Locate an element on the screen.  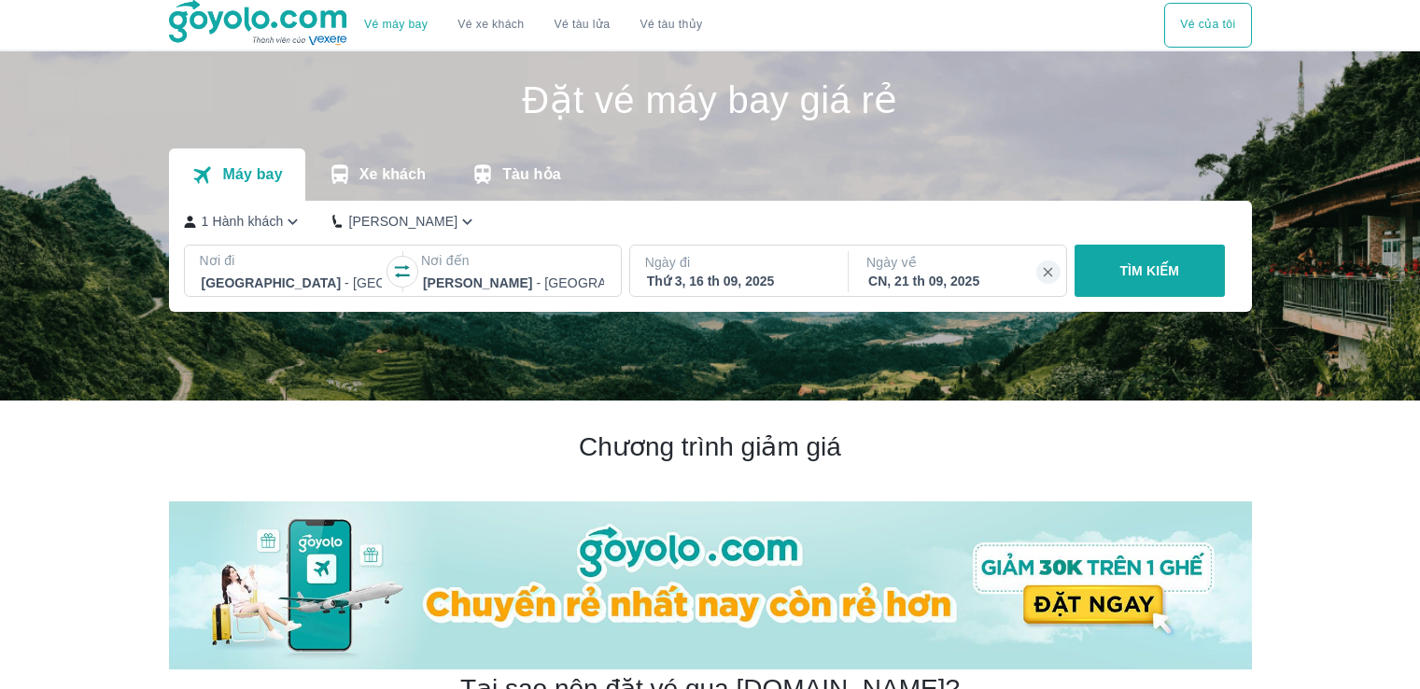
p: Nơi đi is located at coordinates (292, 261).